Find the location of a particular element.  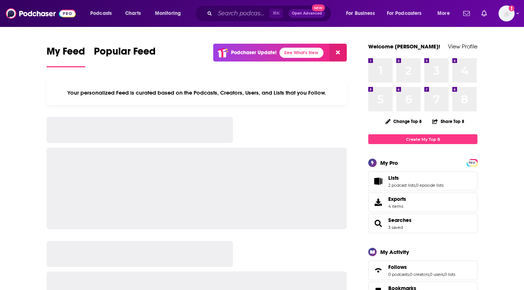

span: My Feed is located at coordinates (66, 53).